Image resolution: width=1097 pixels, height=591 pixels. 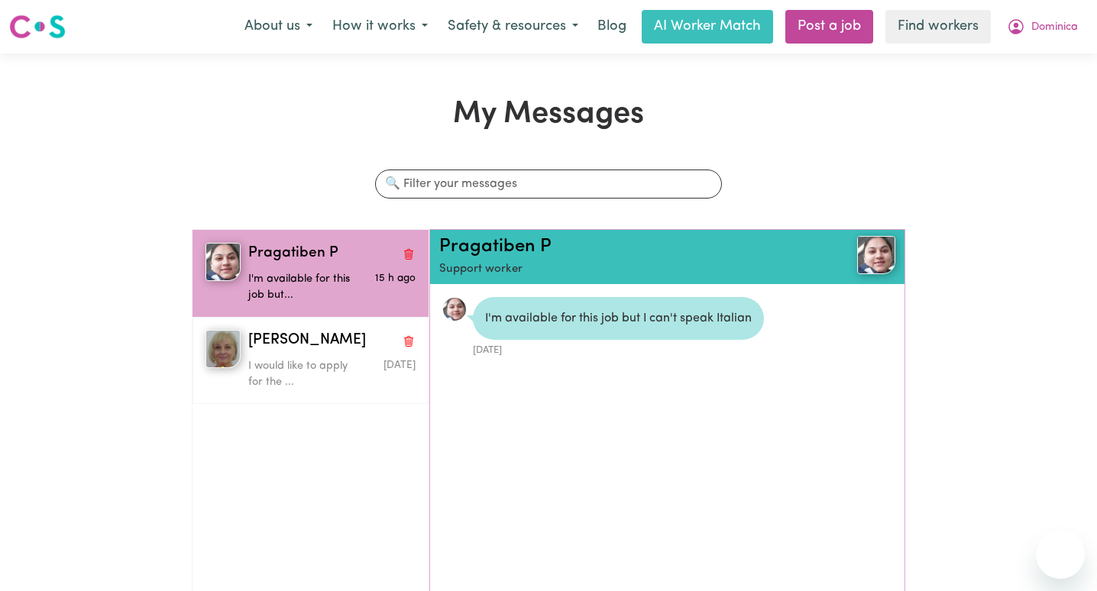 I want to click on div: I'm available for this job but I can't speak Italian, so click(x=618, y=319).